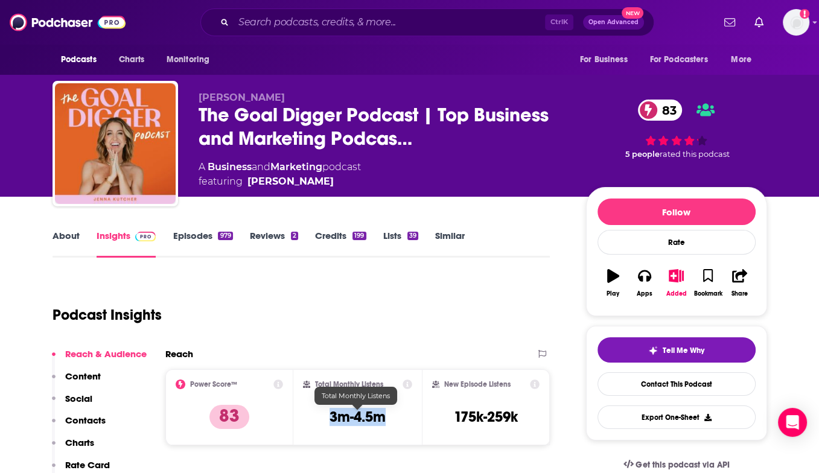 The image size is (819, 473). What do you see at coordinates (679, 60) in the screenshot?
I see `span: For Podcasters` at bounding box center [679, 60].